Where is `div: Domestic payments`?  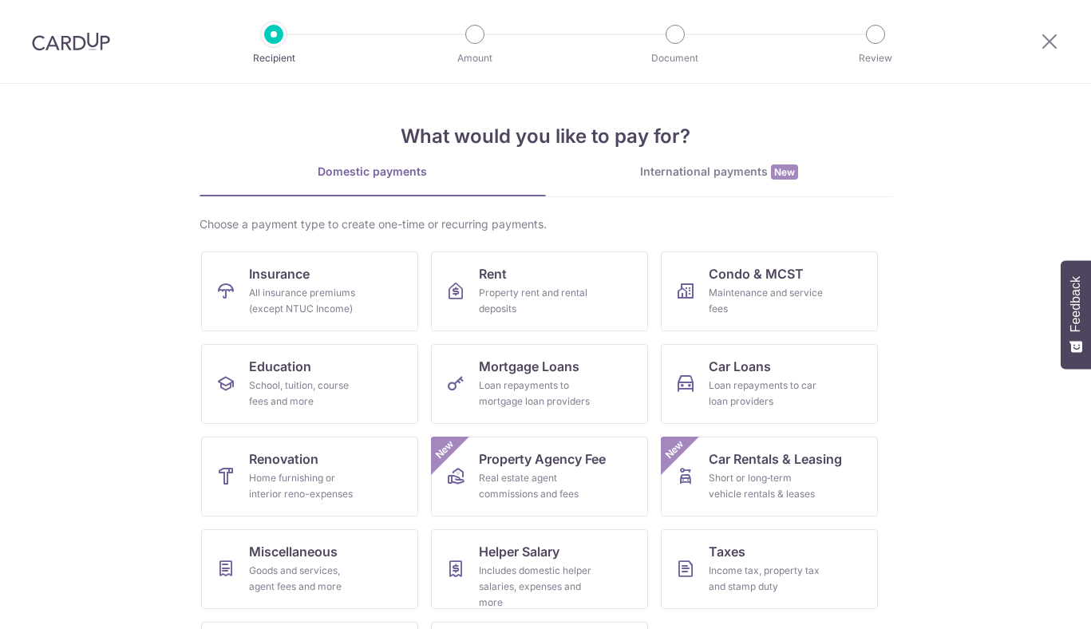 div: Domestic payments is located at coordinates (373, 172).